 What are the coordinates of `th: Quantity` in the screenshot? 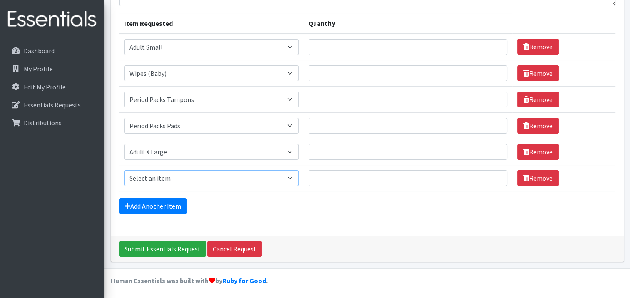 It's located at (408, 23).